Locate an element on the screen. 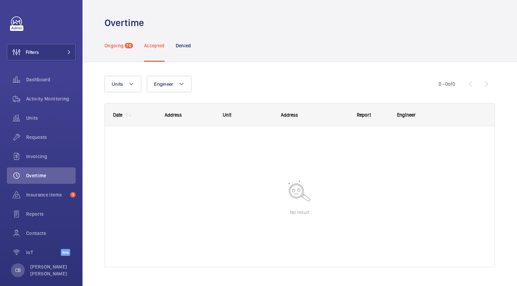 This screenshot has width=517, height=286. button: Filters is located at coordinates (41, 52).